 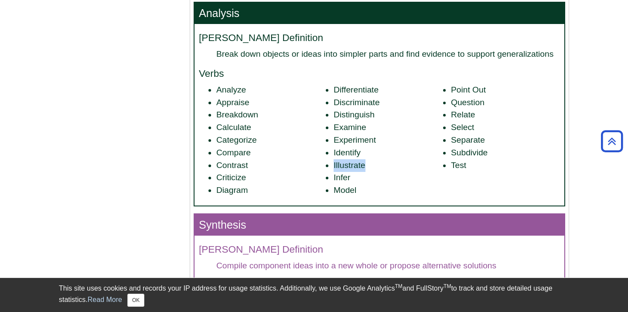 I want to click on li: Appraise, so click(x=271, y=103).